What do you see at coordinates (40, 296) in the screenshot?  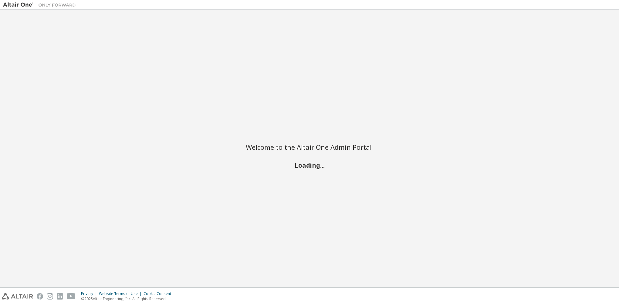 I see `img: facebook.svg` at bounding box center [40, 296].